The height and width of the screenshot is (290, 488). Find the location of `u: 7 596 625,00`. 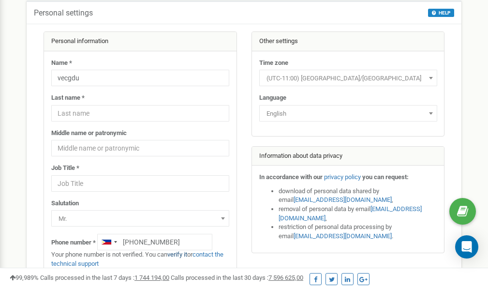

u: 7 596 625,00 is located at coordinates (286, 277).